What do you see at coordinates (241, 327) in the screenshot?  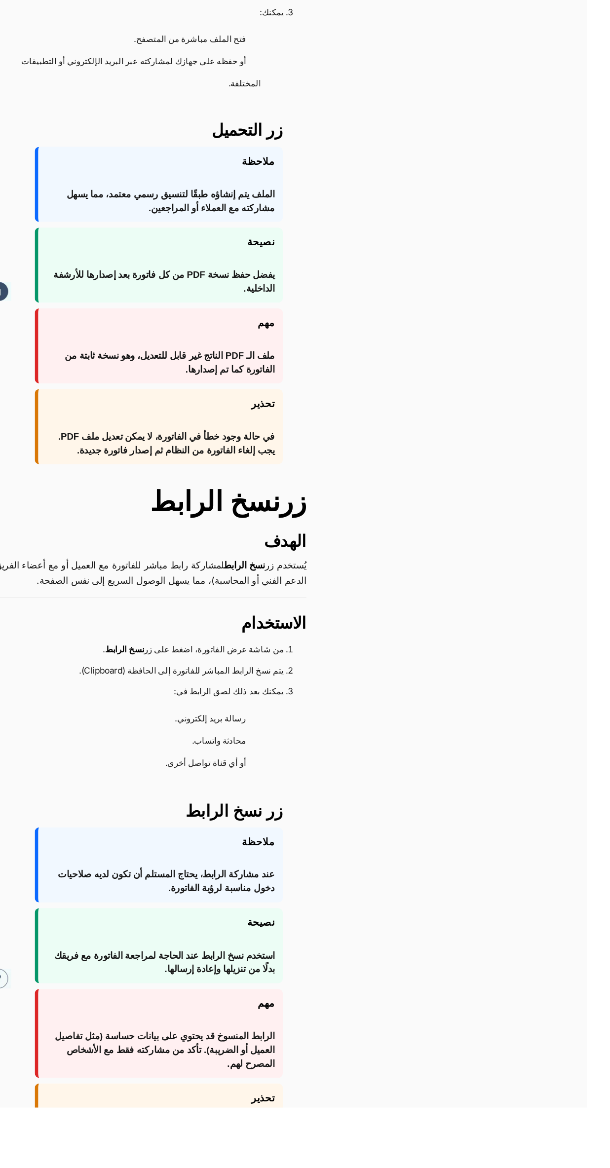 I see `h3: زر التحميل` at bounding box center [241, 327].